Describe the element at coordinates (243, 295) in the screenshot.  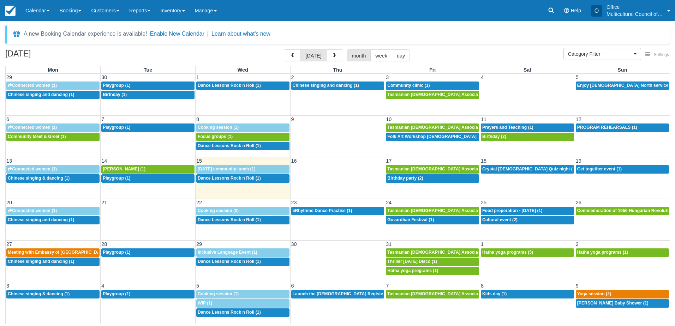
I see `a: Cooking session (1)` at that location.